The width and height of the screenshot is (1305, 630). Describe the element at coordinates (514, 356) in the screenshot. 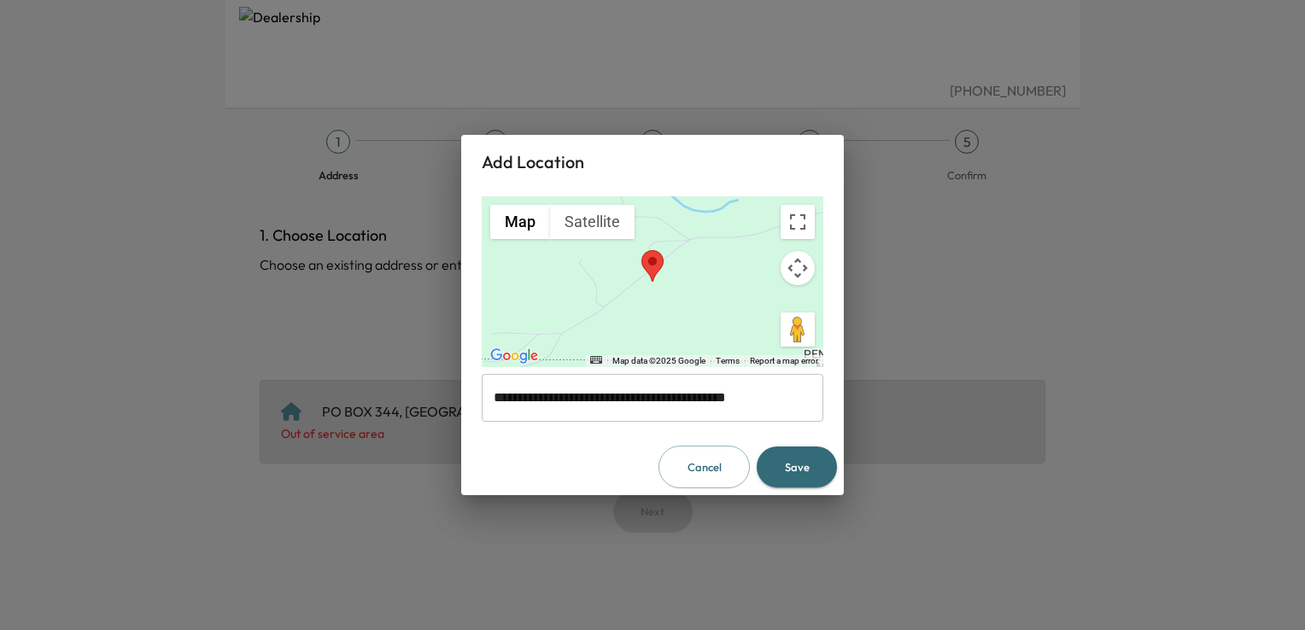

I see `img: Google` at that location.